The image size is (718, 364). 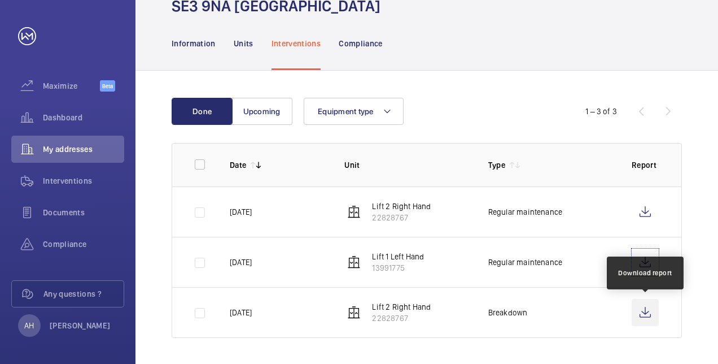 I want to click on p: Information, so click(x=194, y=43).